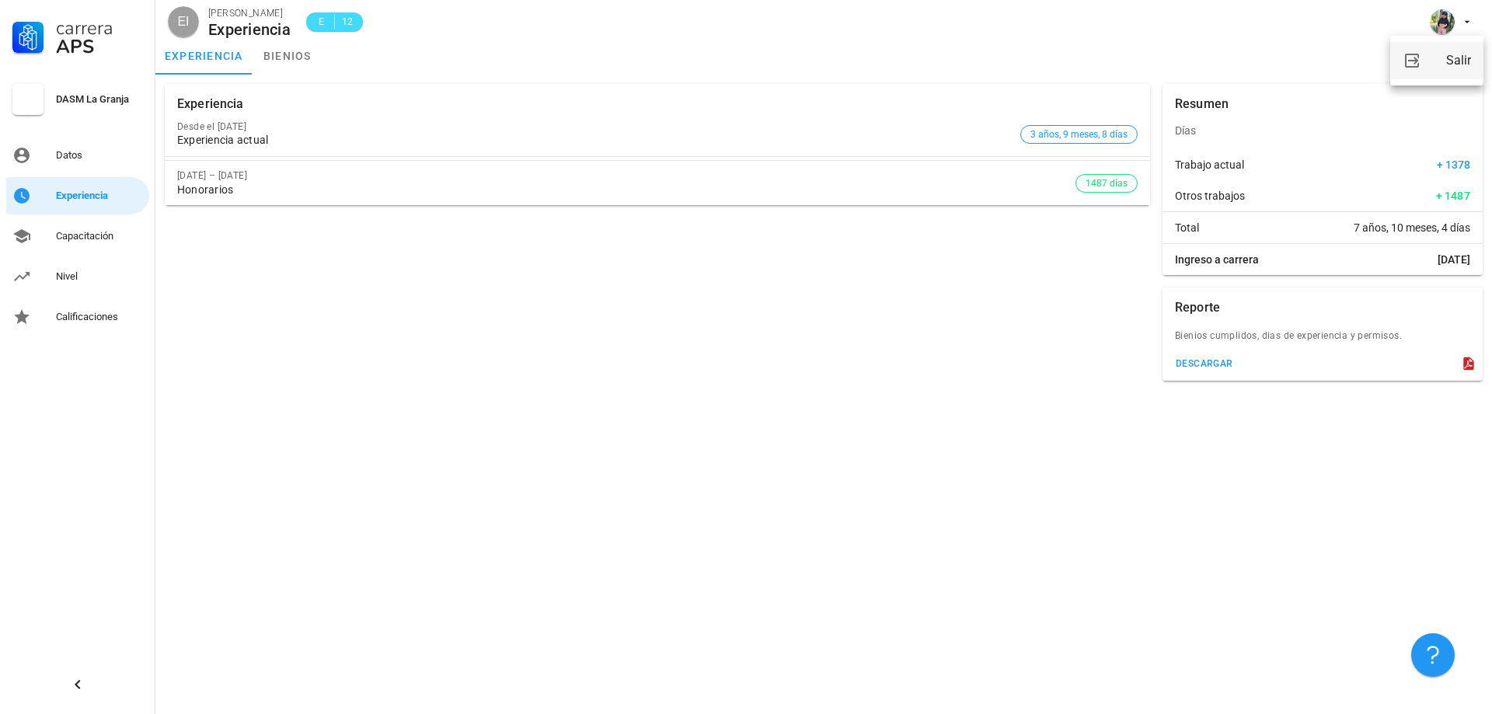 Image resolution: width=1492 pixels, height=714 pixels. I want to click on span: E, so click(322, 22).